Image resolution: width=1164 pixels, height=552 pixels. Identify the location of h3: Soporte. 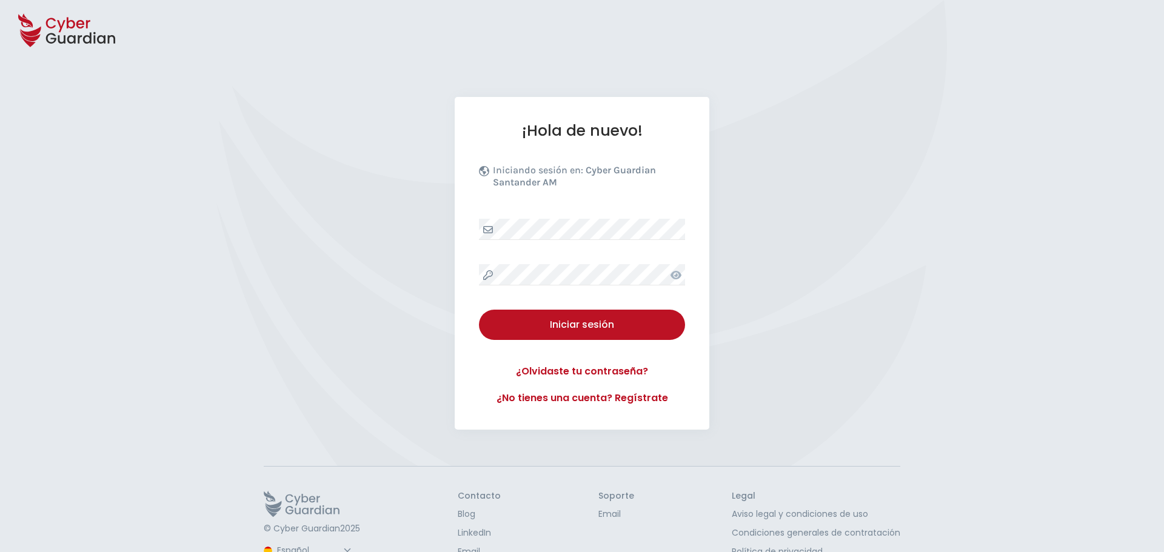
(616, 497).